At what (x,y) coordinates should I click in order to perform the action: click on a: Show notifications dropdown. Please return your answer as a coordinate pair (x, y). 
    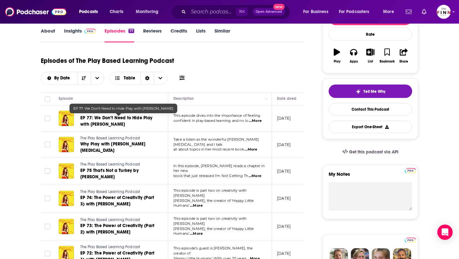
    Looking at the image, I should click on (409, 12).